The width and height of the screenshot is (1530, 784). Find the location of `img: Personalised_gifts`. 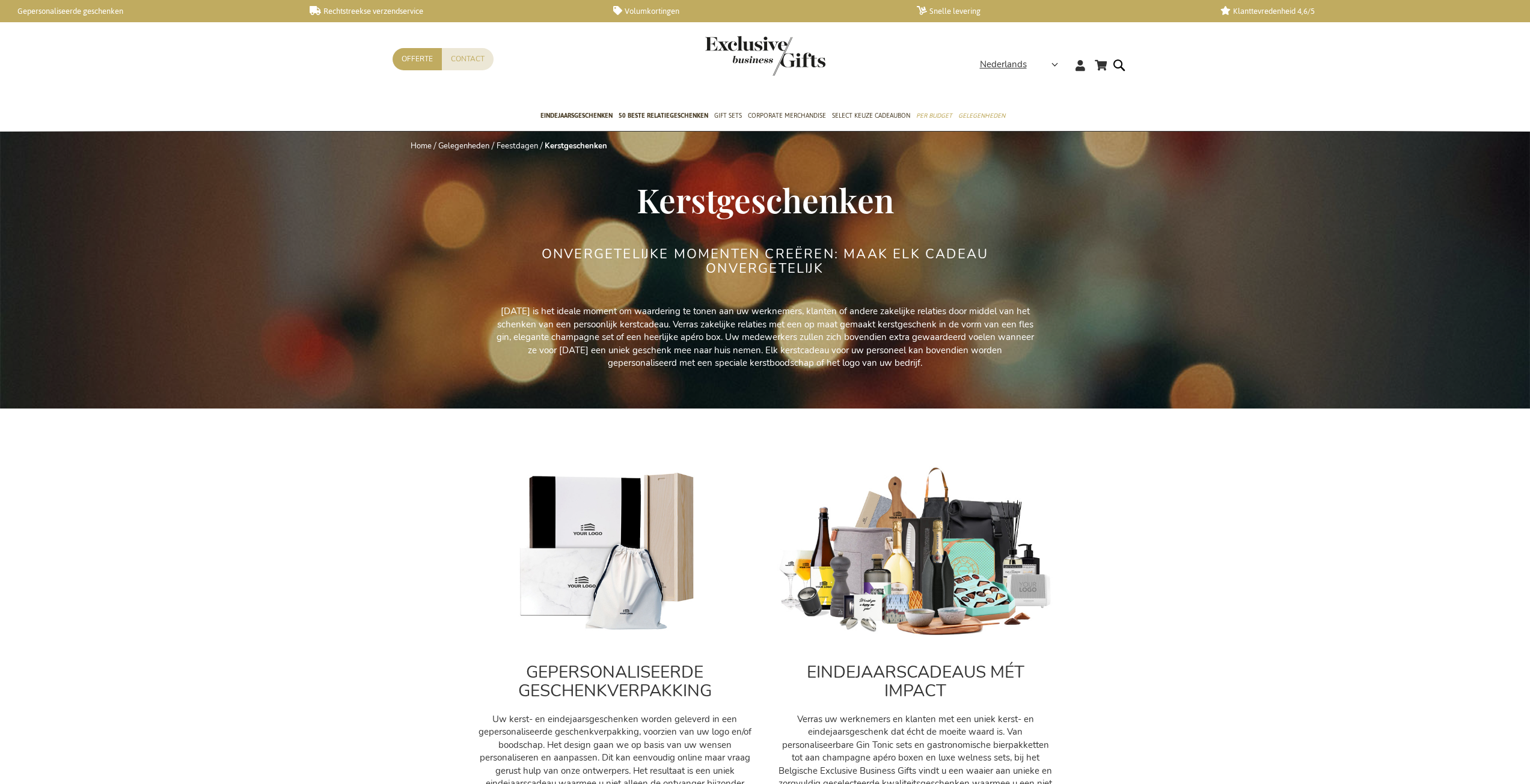

img: Personalised_gifts is located at coordinates (616, 553).